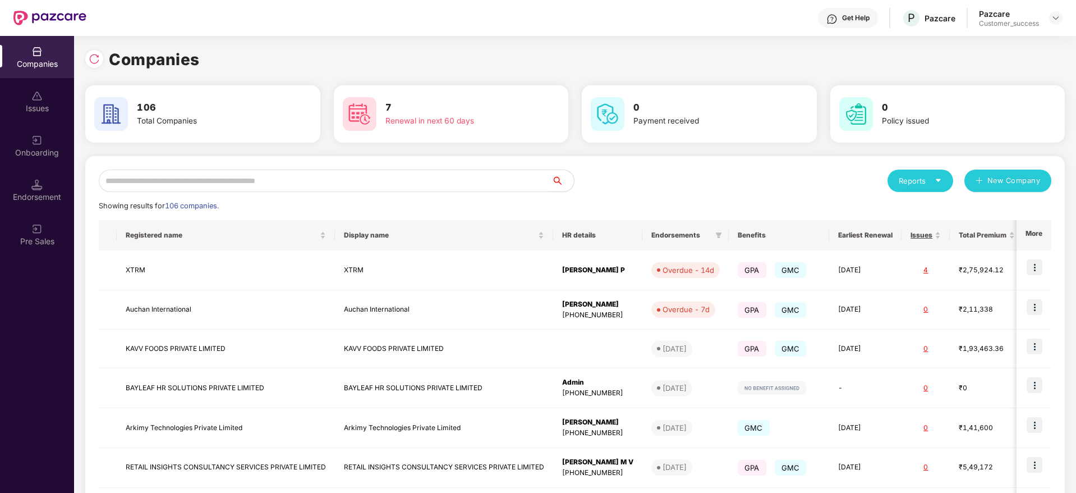  What do you see at coordinates (681, 235) in the screenshot?
I see `span: Endorsements` at bounding box center [681, 235].